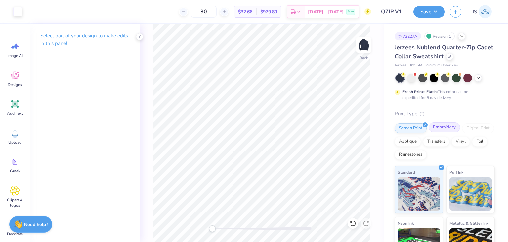  I want to click on span: Decorate, so click(15, 234).